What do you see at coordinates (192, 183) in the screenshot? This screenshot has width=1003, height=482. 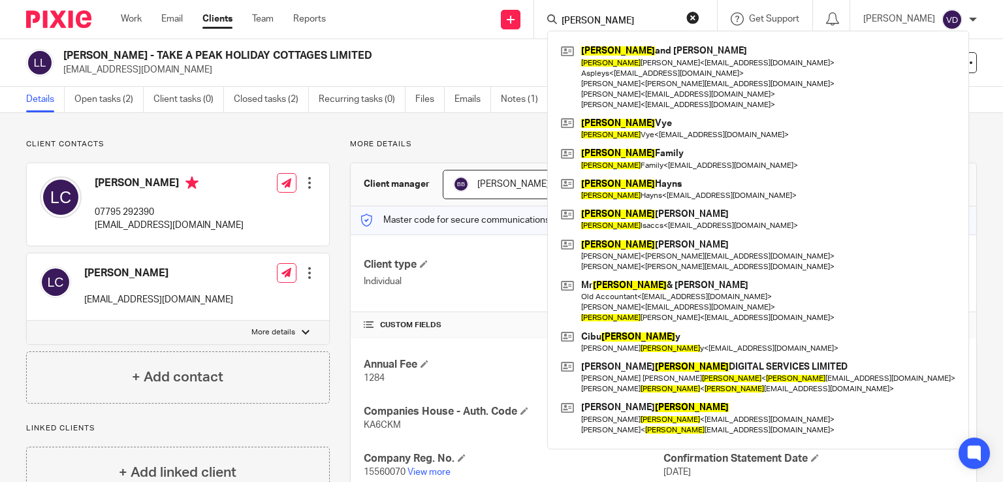 I see `i: Primary` at bounding box center [192, 183].